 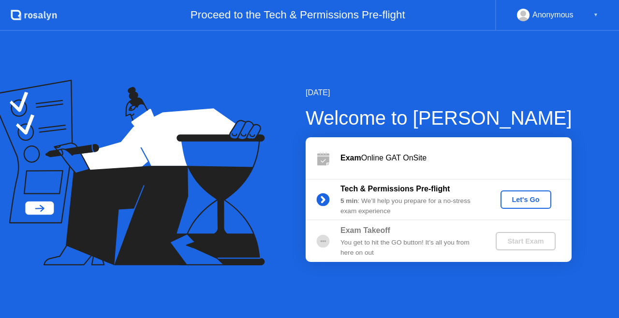 What do you see at coordinates (456, 158) in the screenshot?
I see `div: Online GAT OnSite` at bounding box center [456, 158].